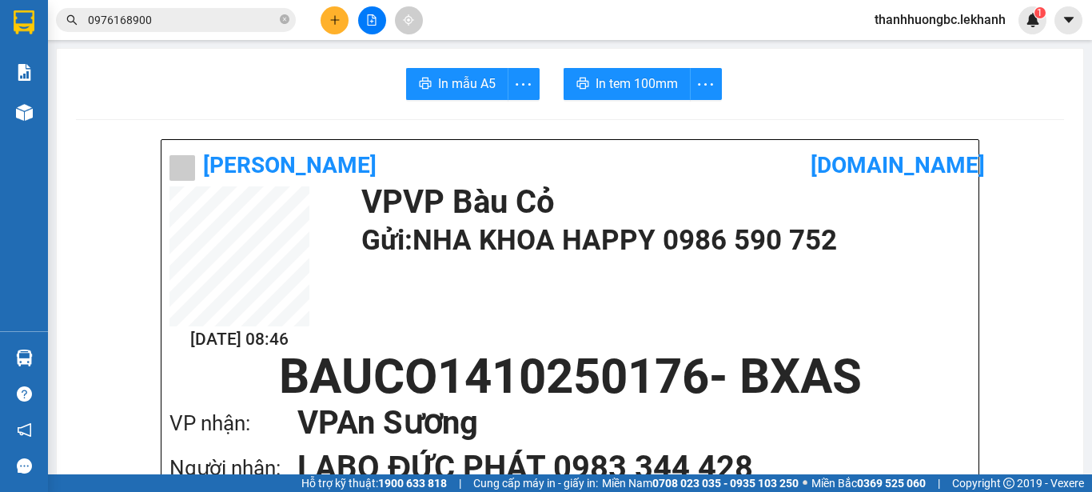  What do you see at coordinates (570, 376) in the screenshot?
I see `h1: BAUCO1410250176 - BXAS` at bounding box center [570, 376].